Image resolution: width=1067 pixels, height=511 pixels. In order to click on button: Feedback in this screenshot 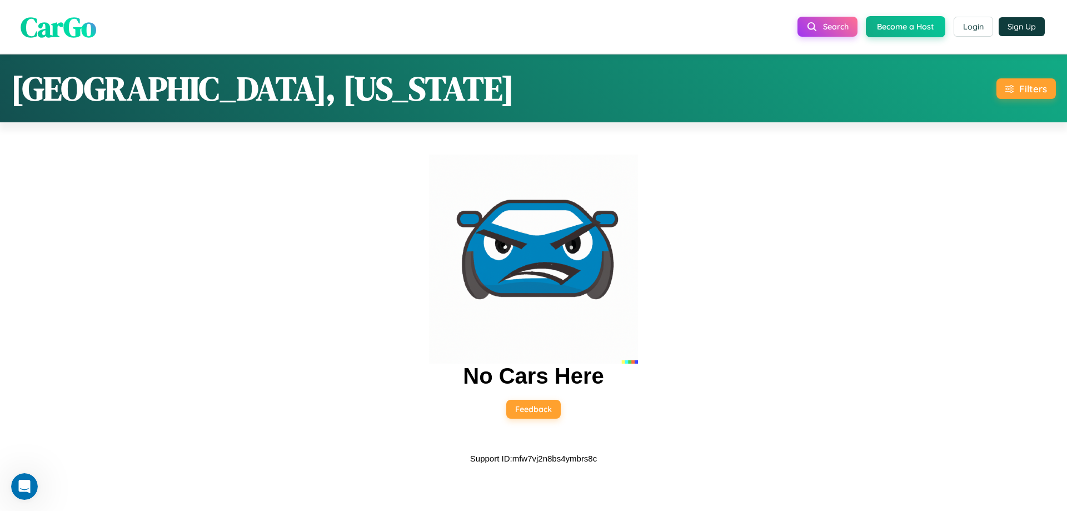, I will do `click(534, 409)`.